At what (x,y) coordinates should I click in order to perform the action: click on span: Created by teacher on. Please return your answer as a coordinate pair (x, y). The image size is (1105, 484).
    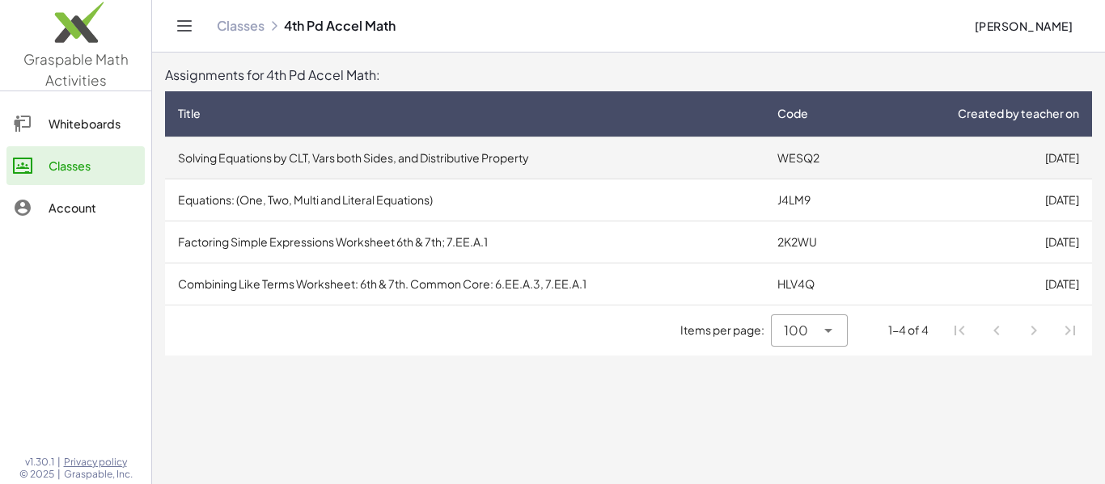
    Looking at the image, I should click on (1018, 113).